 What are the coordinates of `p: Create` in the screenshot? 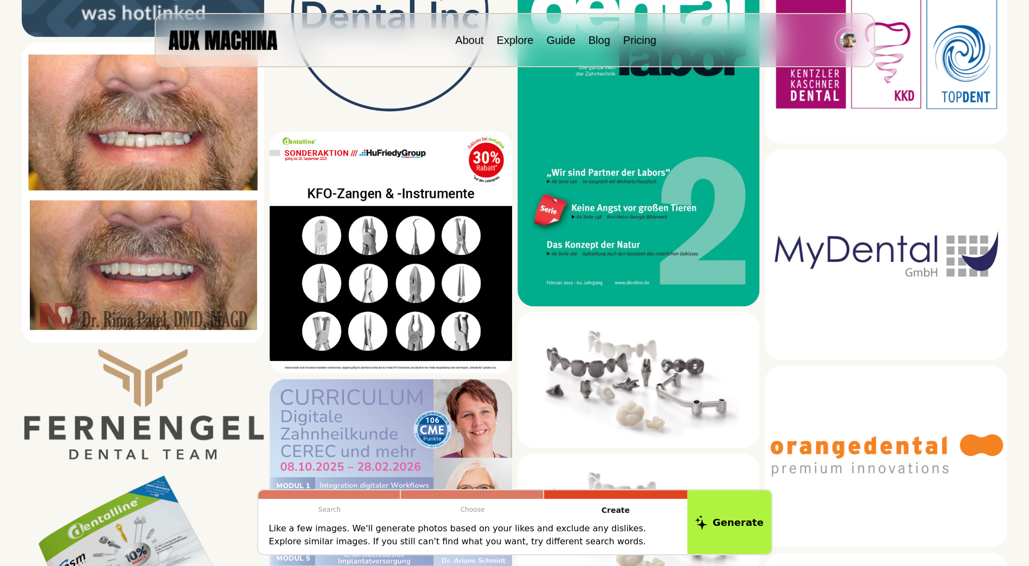 It's located at (616, 510).